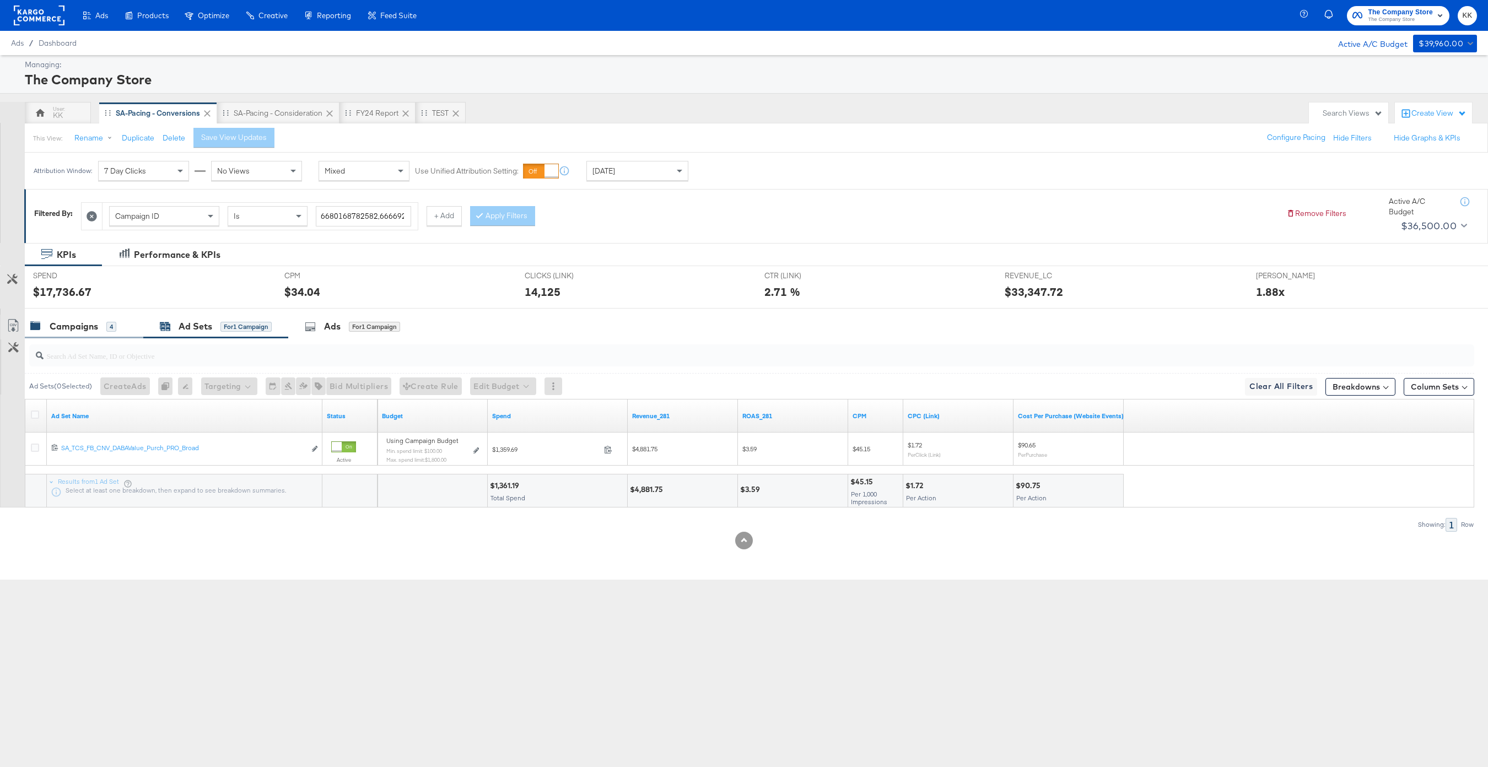  What do you see at coordinates (174, 138) in the screenshot?
I see `button: Delete` at bounding box center [174, 138].